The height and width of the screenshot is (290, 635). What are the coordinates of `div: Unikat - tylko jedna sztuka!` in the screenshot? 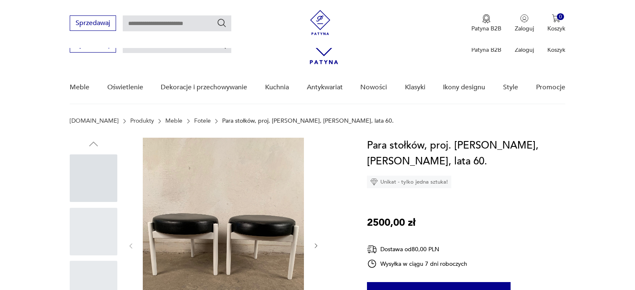 It's located at (409, 182).